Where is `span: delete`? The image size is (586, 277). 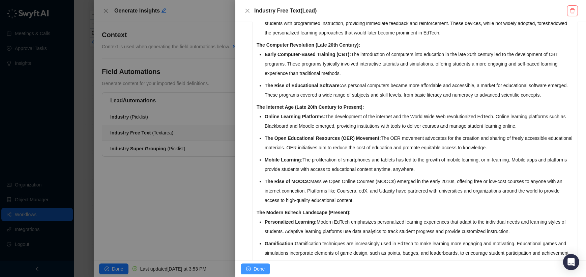
span: delete is located at coordinates (573, 11).